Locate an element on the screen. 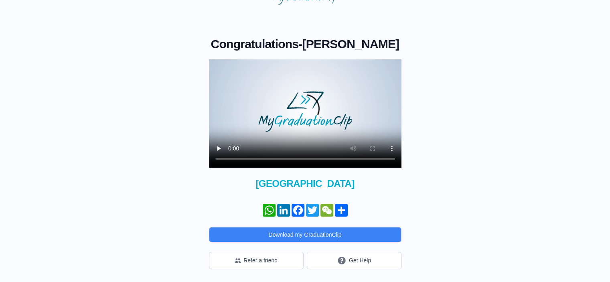 The width and height of the screenshot is (610, 282). a: LinkedIn is located at coordinates (284, 210).